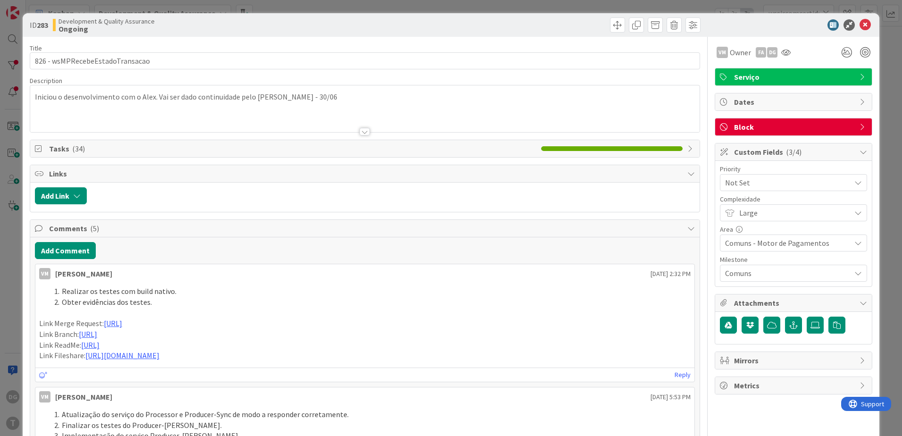 The width and height of the screenshot is (902, 436). I want to click on b: 283, so click(42, 25).